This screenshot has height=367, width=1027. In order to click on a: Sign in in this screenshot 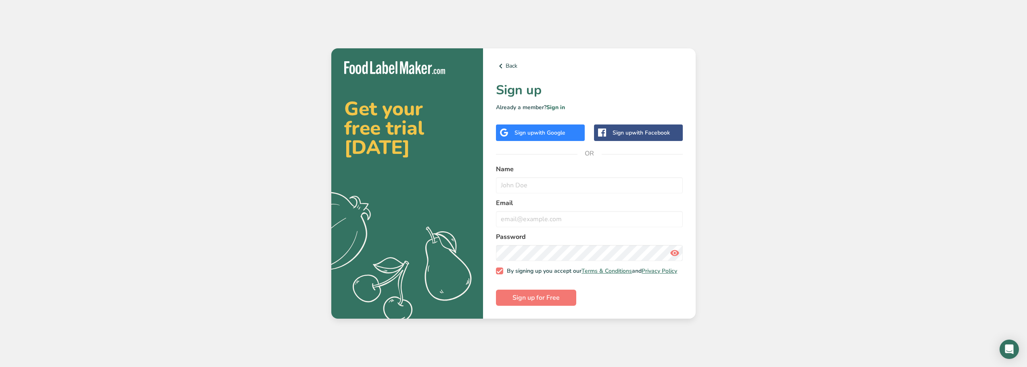, I will do `click(555, 107)`.